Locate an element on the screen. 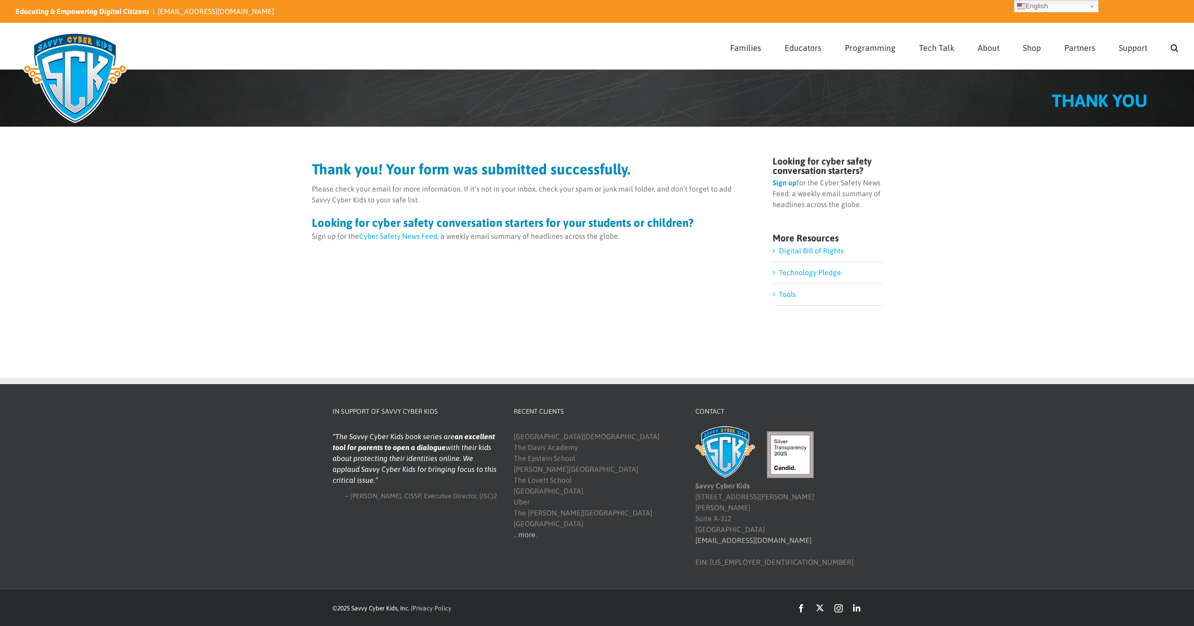  h4: More Resources is located at coordinates (827, 238).